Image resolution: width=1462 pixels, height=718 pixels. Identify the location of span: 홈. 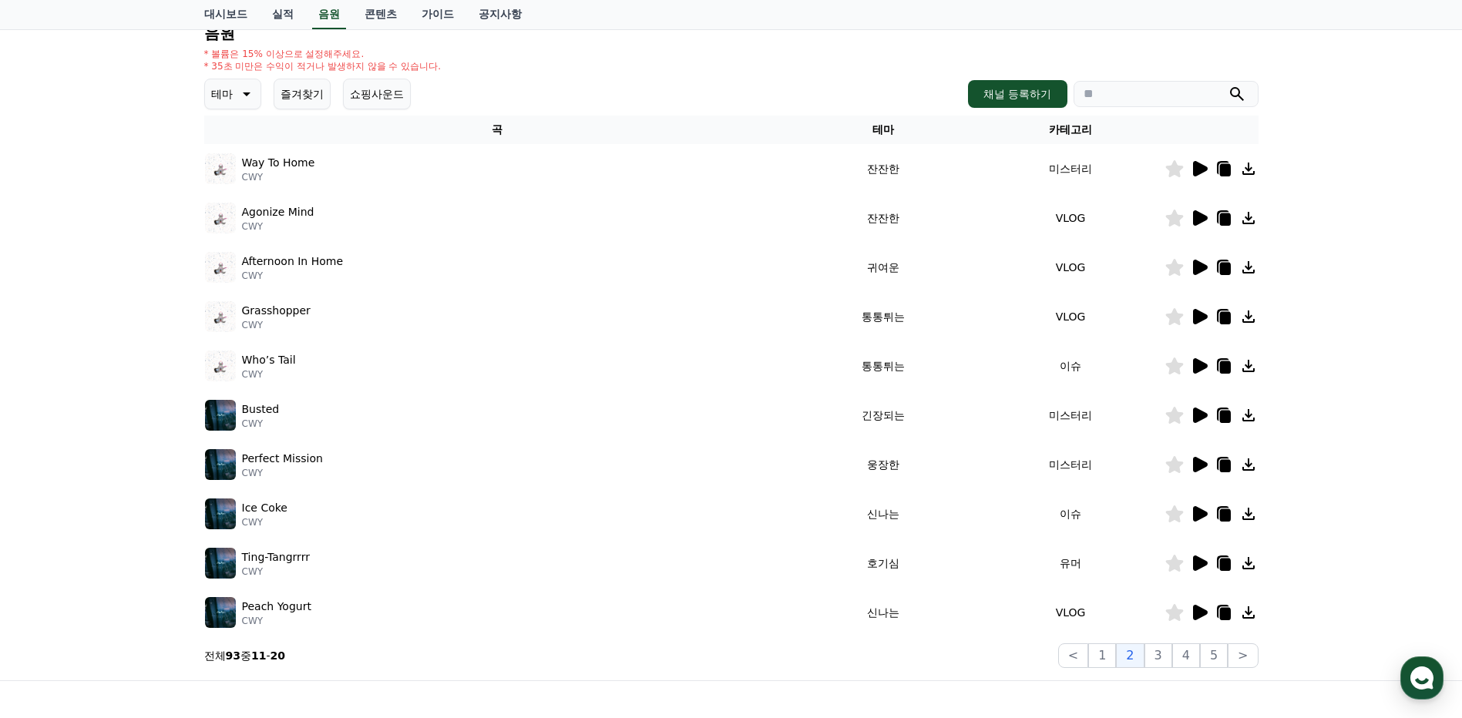
(53, 518).